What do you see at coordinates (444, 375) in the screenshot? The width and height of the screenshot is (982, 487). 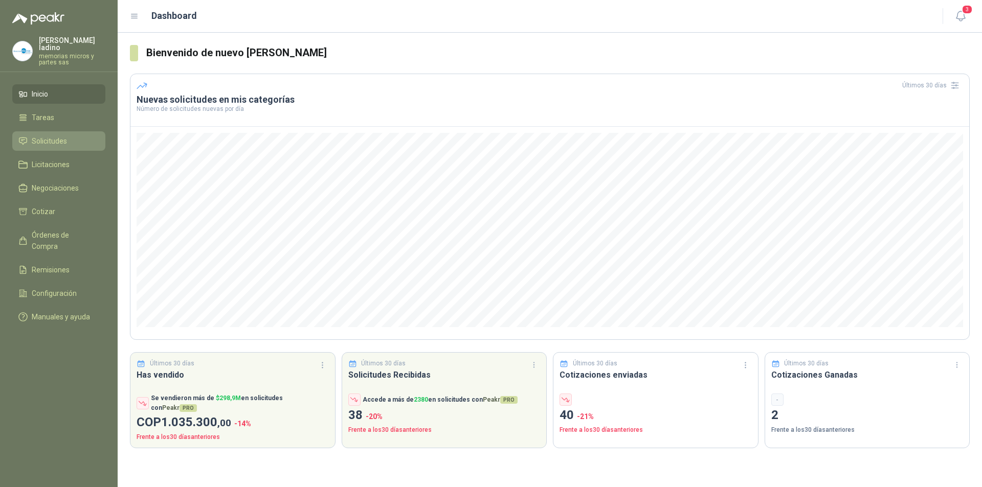 I see `h3: Solicitudes Recibidas` at bounding box center [444, 375].